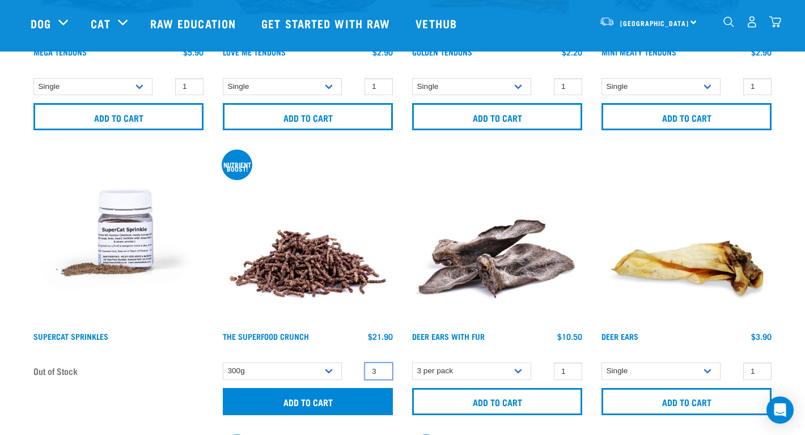  What do you see at coordinates (254, 52) in the screenshot?
I see `a: Love Me Tendons` at bounding box center [254, 52].